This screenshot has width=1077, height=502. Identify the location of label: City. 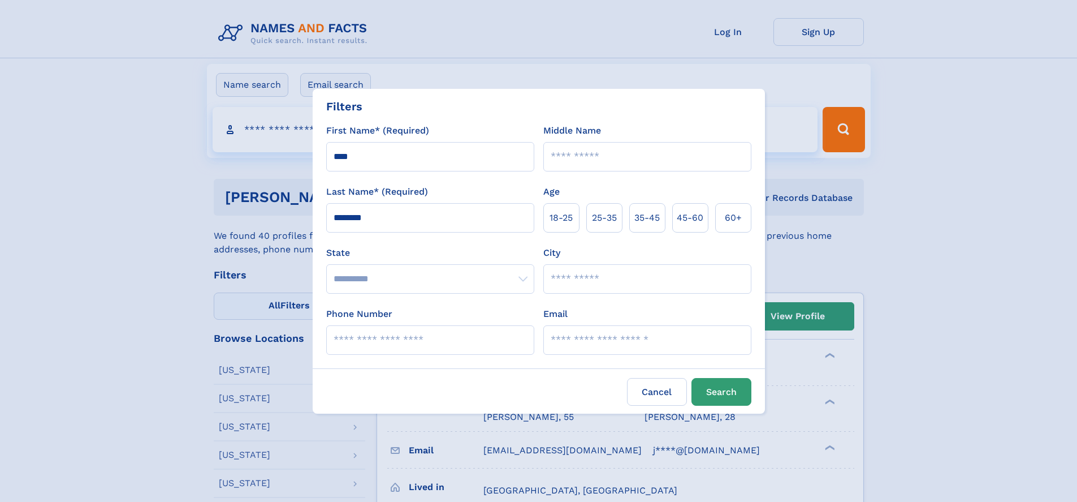
(552, 253).